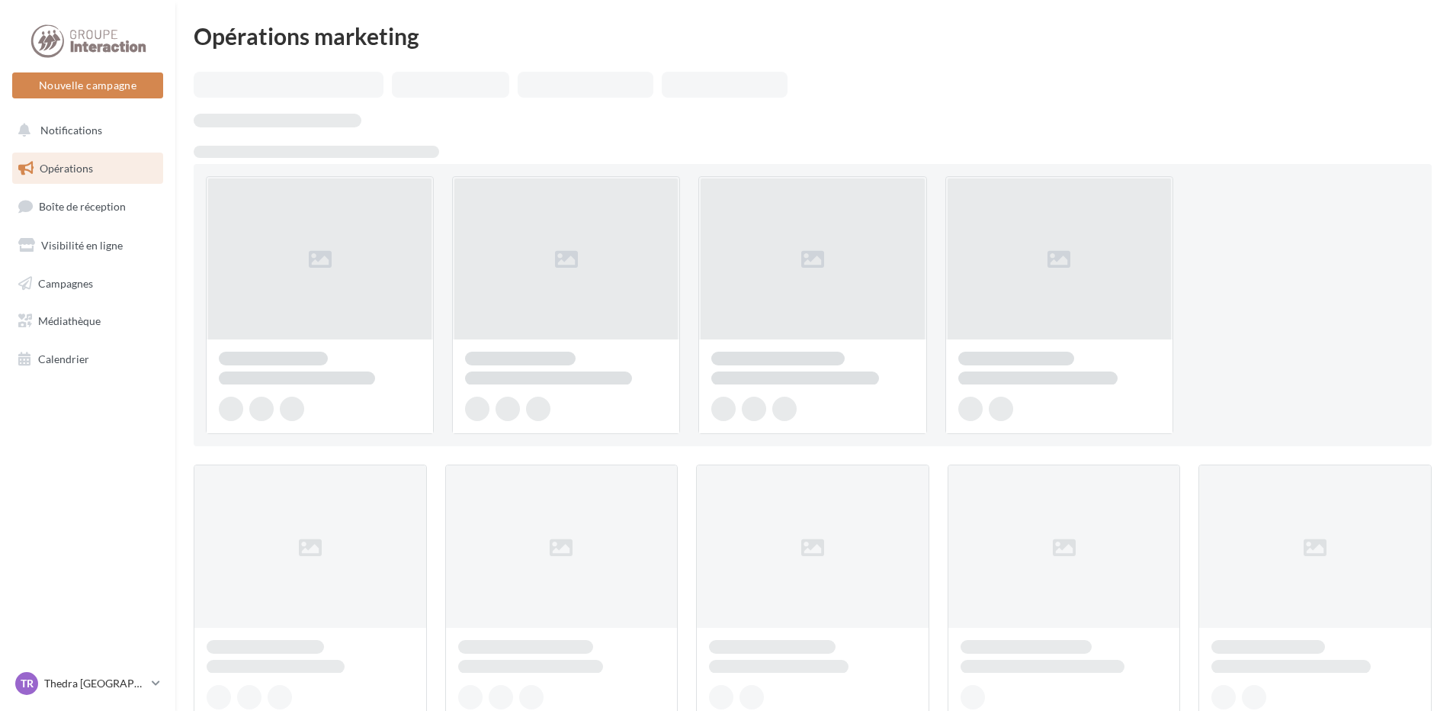 This screenshot has width=1450, height=711. I want to click on span: Visibilité en ligne, so click(82, 245).